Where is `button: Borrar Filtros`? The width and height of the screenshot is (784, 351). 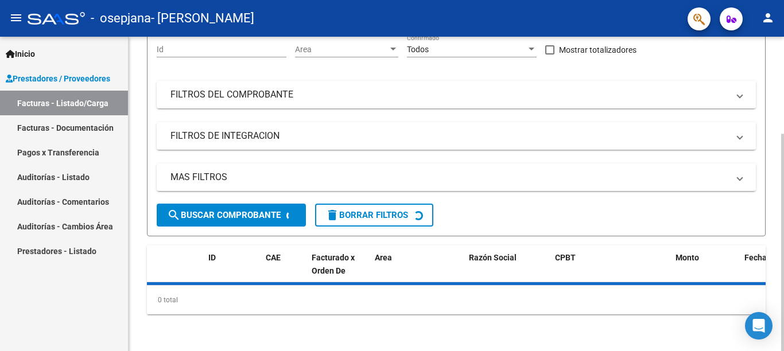
button: Borrar Filtros is located at coordinates (374, 215).